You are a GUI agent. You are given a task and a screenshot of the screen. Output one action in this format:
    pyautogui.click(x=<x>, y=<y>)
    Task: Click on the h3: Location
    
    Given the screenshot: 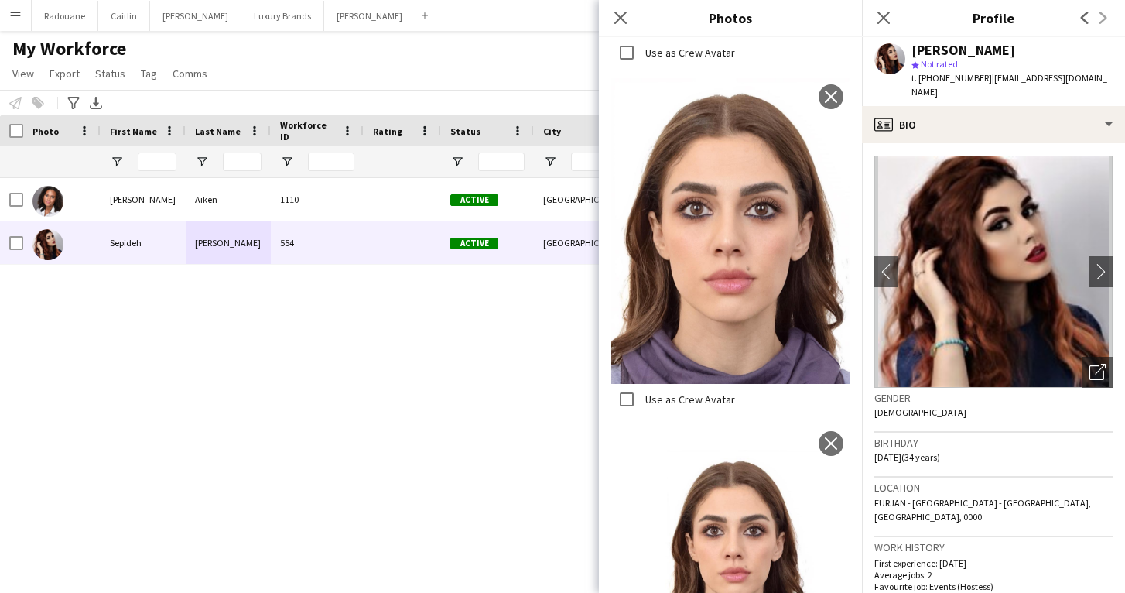 What is the action you would take?
    pyautogui.click(x=993, y=487)
    